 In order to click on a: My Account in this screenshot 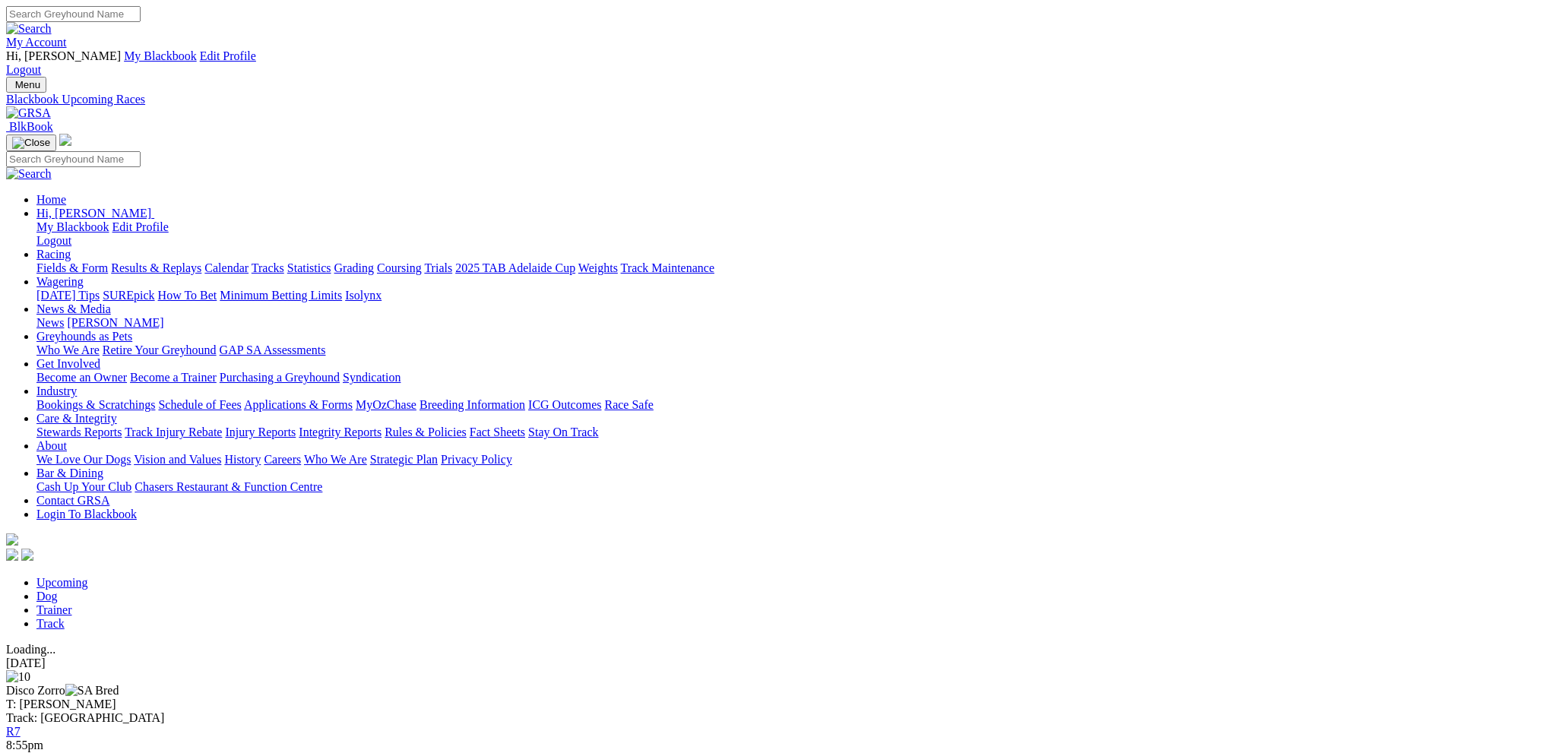, I will do `click(36, 42)`.